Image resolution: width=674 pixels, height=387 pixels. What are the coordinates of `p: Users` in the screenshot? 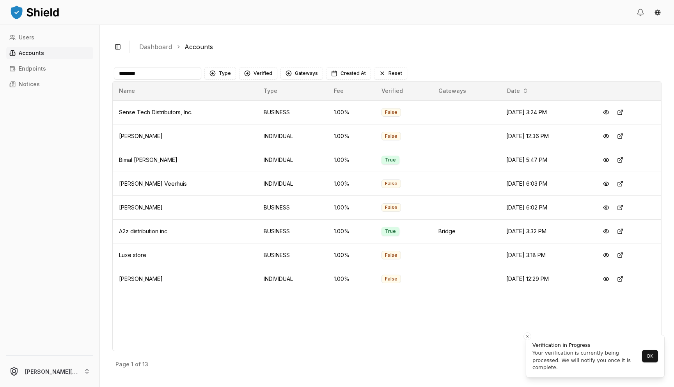 It's located at (27, 37).